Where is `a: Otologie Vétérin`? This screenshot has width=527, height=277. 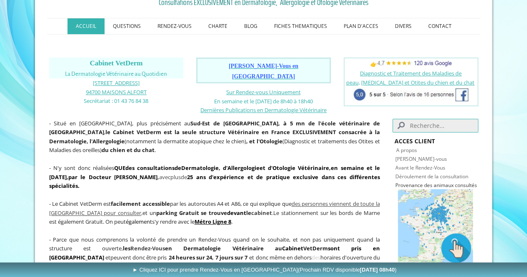
a: Otologie Vétérin is located at coordinates (296, 168).